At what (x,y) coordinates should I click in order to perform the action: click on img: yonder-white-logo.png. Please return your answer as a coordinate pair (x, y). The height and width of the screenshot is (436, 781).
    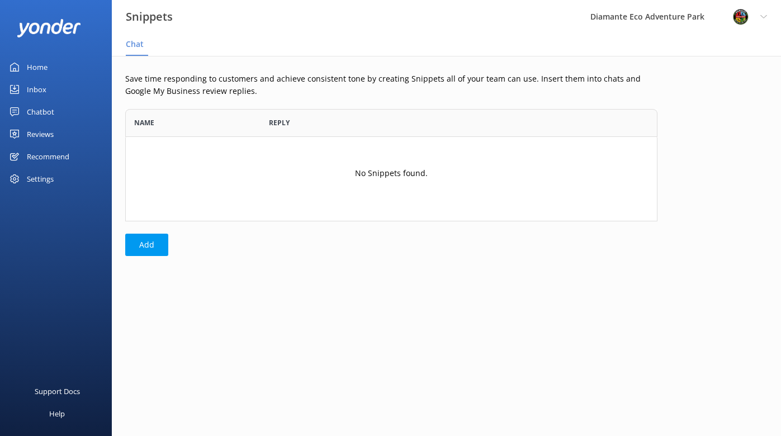
    Looking at the image, I should click on (49, 28).